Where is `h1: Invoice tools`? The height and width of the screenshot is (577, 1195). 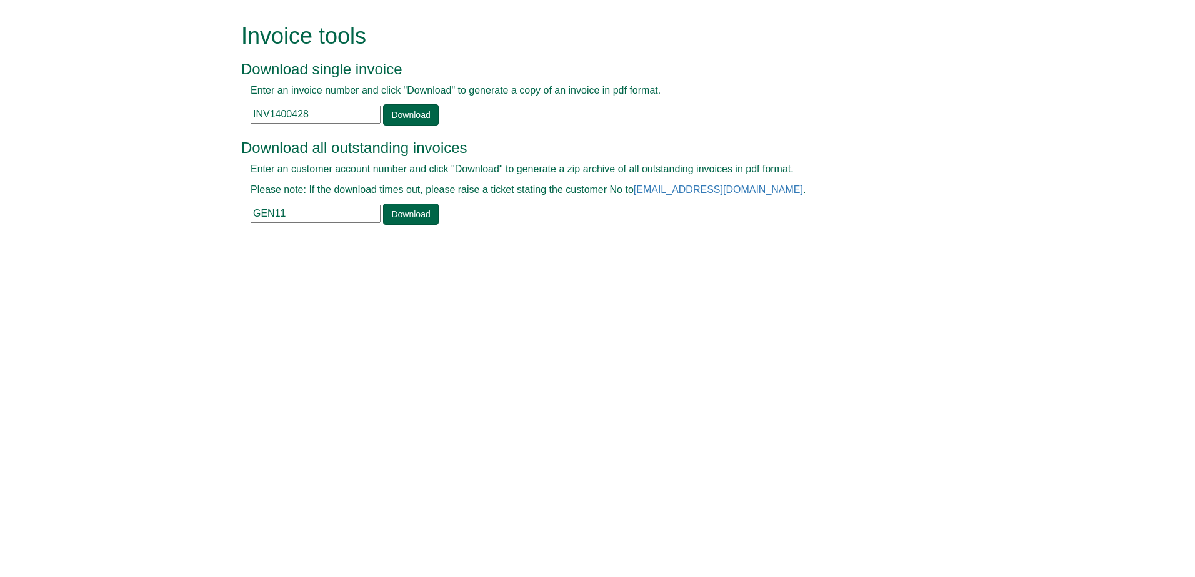 h1: Invoice tools is located at coordinates (583, 36).